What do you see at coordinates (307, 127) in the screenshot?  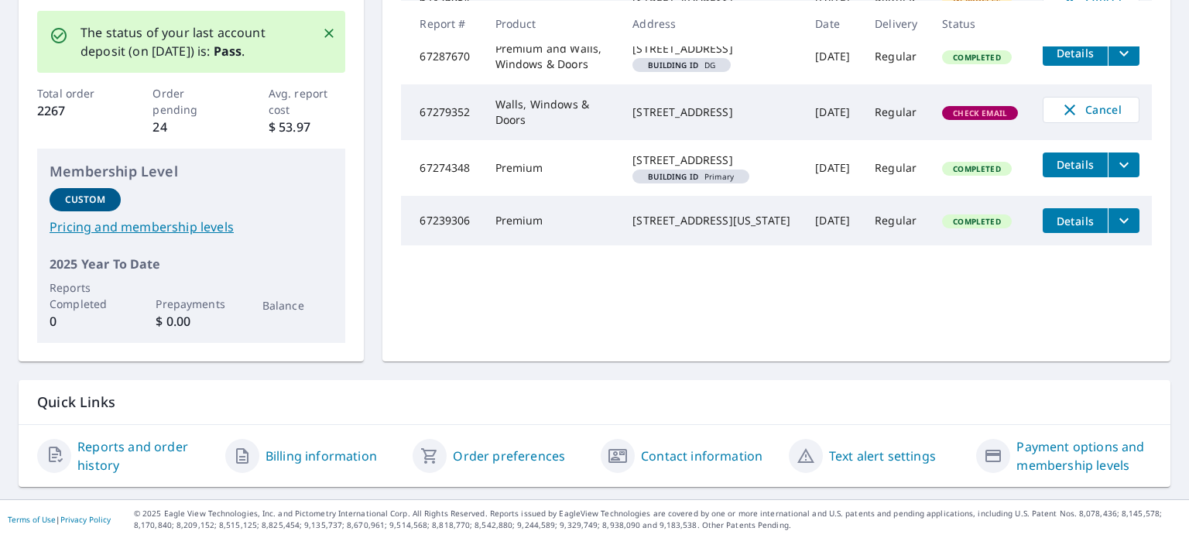 I see `p: $ 53.97` at bounding box center [307, 127].